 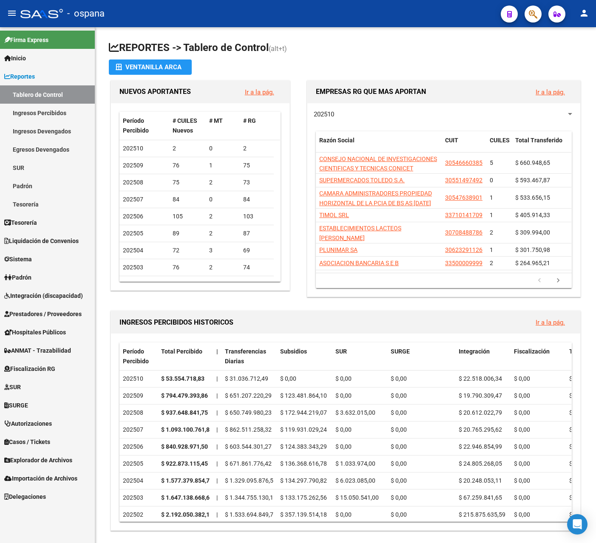 I want to click on span: # MT, so click(x=216, y=121).